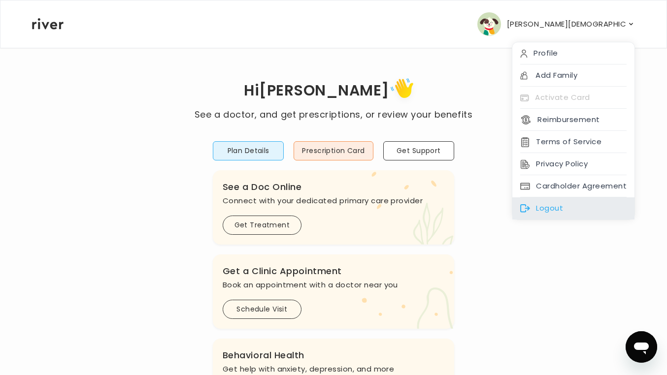 This screenshot has height=375, width=667. Describe the element at coordinates (573, 164) in the screenshot. I see `div: Privacy Policy` at that location.